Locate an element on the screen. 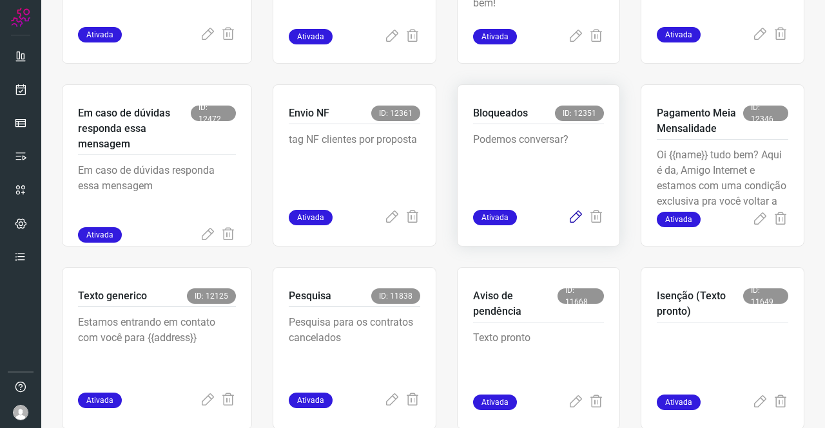 The width and height of the screenshot is (825, 428). p: Texto generico is located at coordinates (112, 296).